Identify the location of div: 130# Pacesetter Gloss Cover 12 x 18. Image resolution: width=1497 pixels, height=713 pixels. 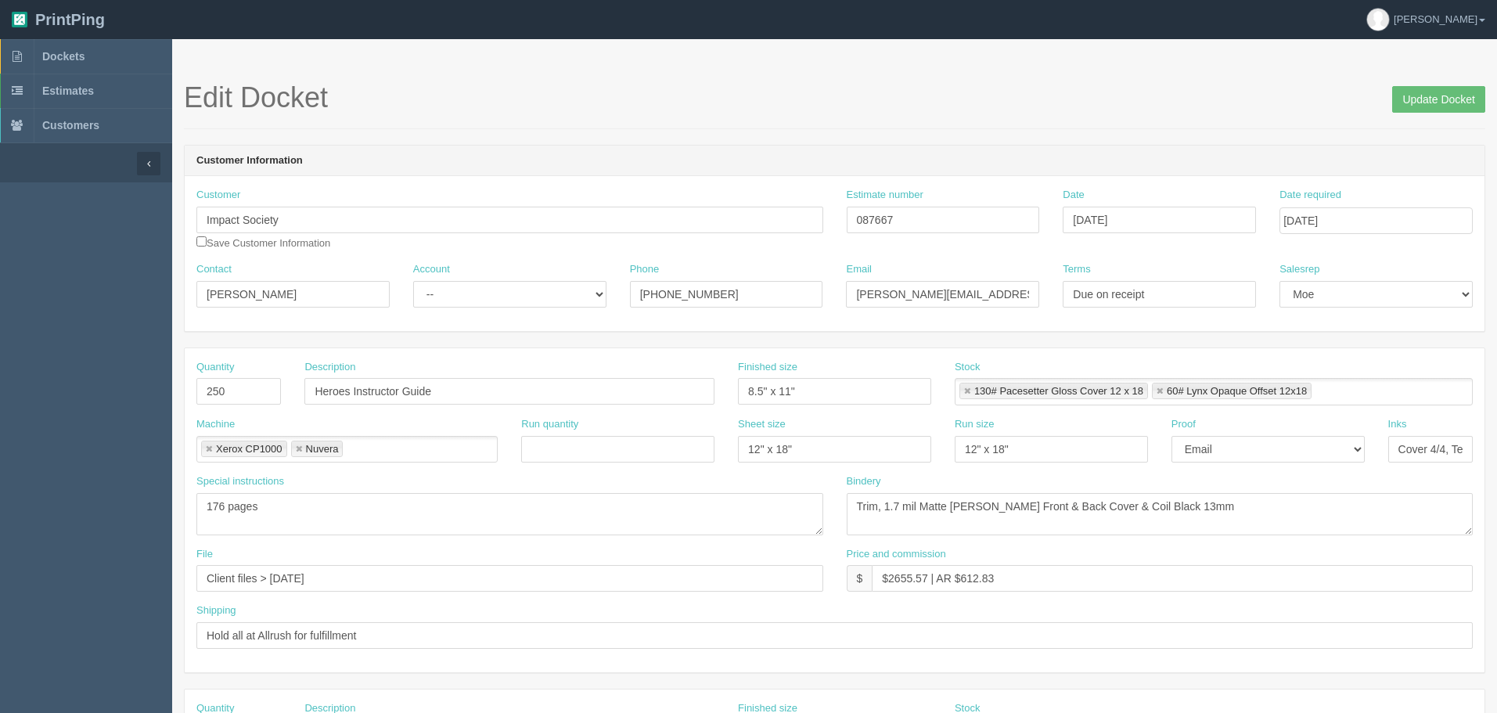
(1058, 390).